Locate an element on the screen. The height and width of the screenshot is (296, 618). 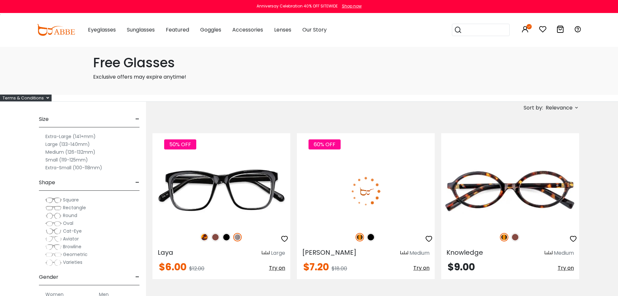
span: Relevance is located at coordinates (559, 108).